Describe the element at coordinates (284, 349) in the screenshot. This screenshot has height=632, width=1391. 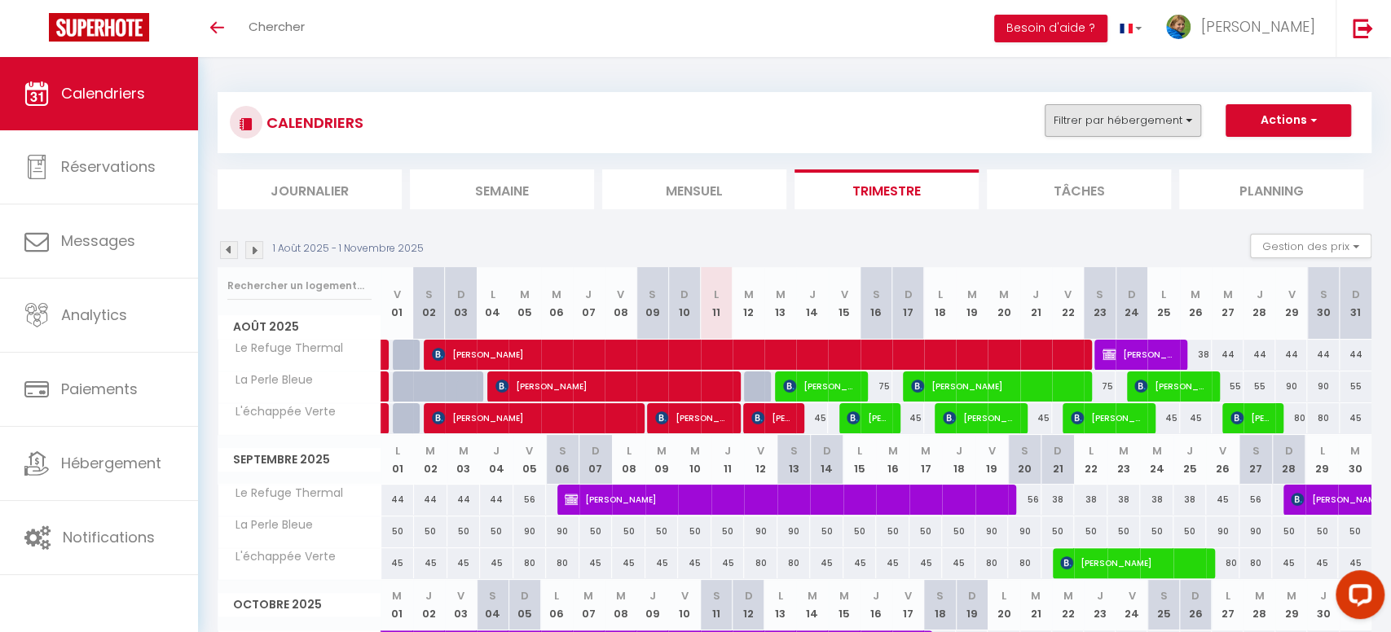
I see `span: Le Refuge Thermal` at that location.